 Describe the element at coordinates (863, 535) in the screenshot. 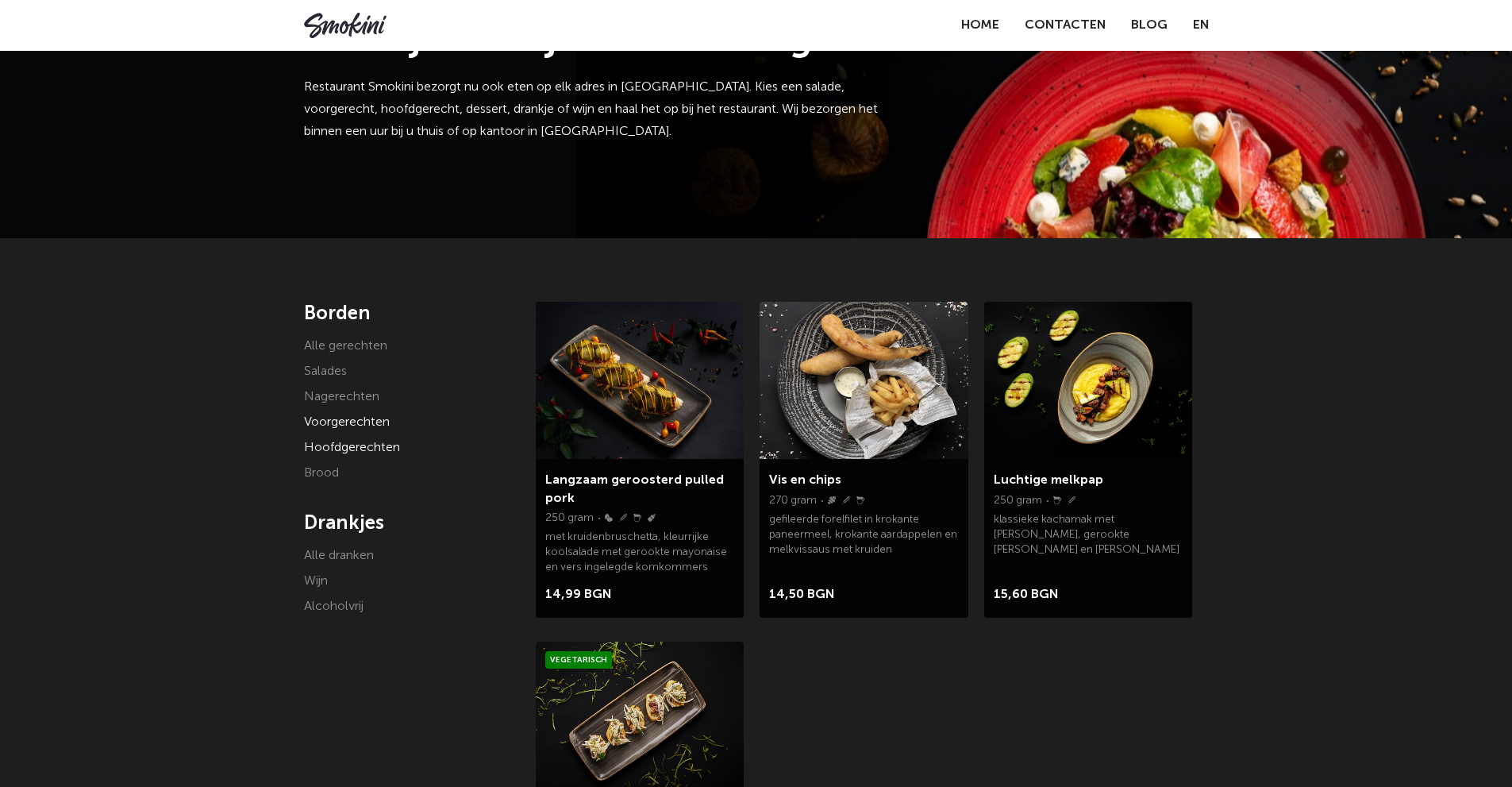

I see `font: gefileerde forelfilet in krokante paneermeel, krokante aardappelen en melkvissaus met kruiden` at that location.